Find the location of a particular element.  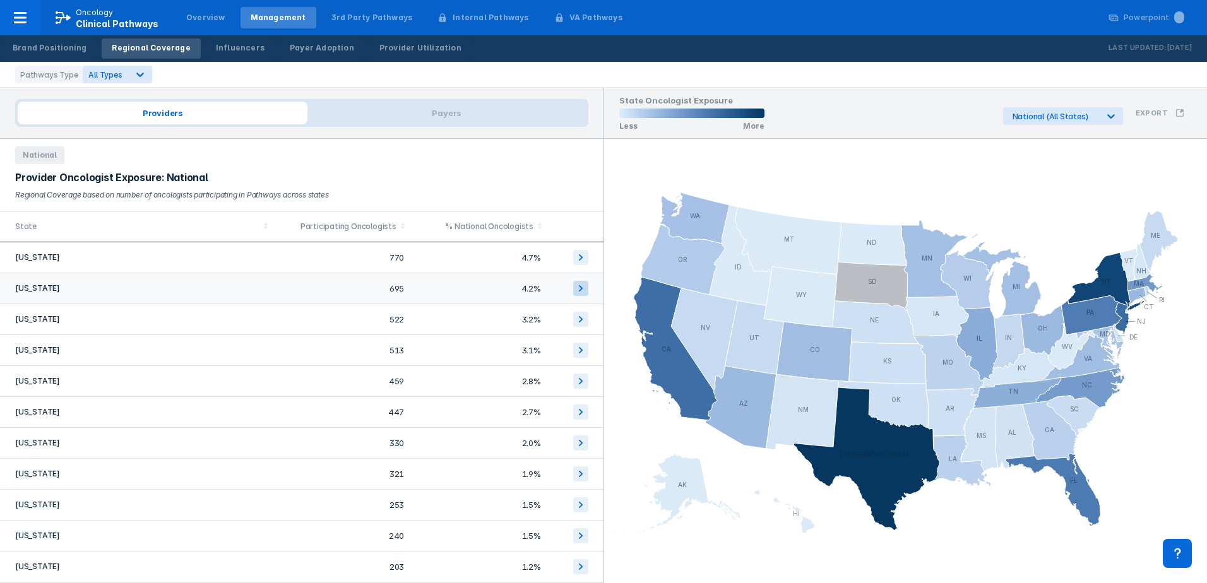

span: National is located at coordinates (40, 155).